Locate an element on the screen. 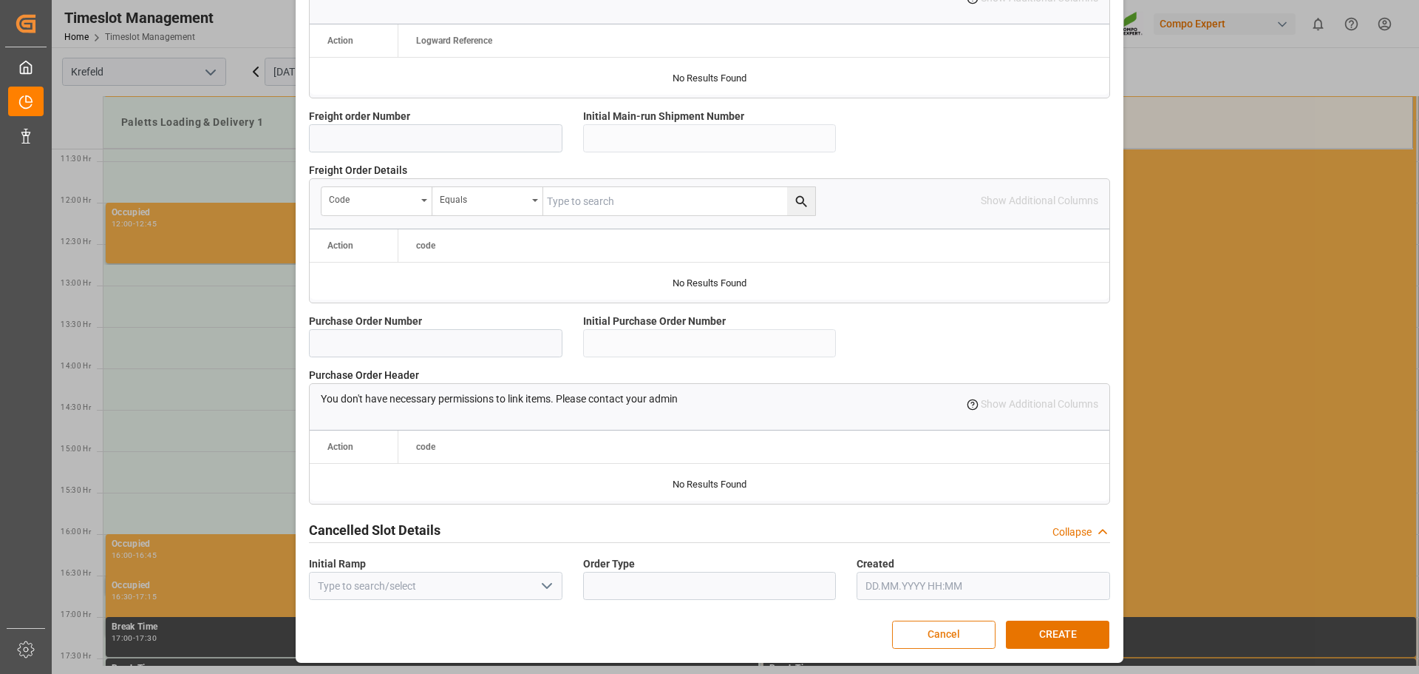  p: You don't have necessary permissions to link items. Please contact your admin is located at coordinates (499, 398).